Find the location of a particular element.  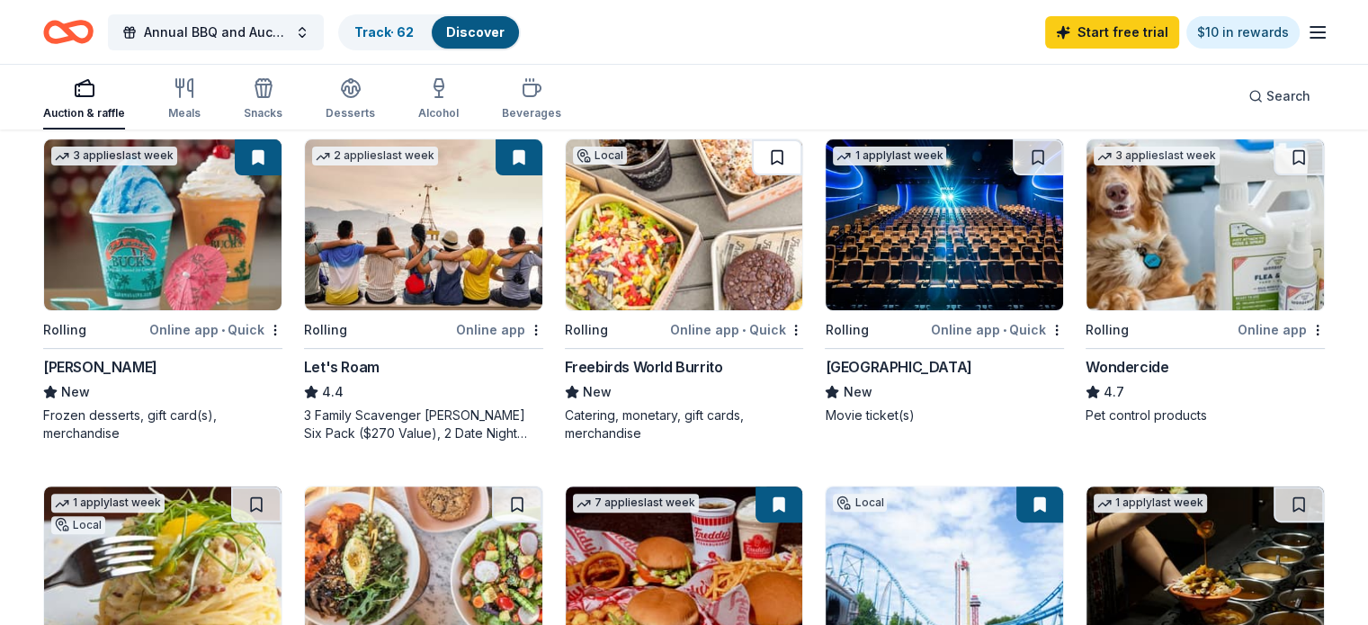

div: Freebirds World Burrito is located at coordinates (644, 367).